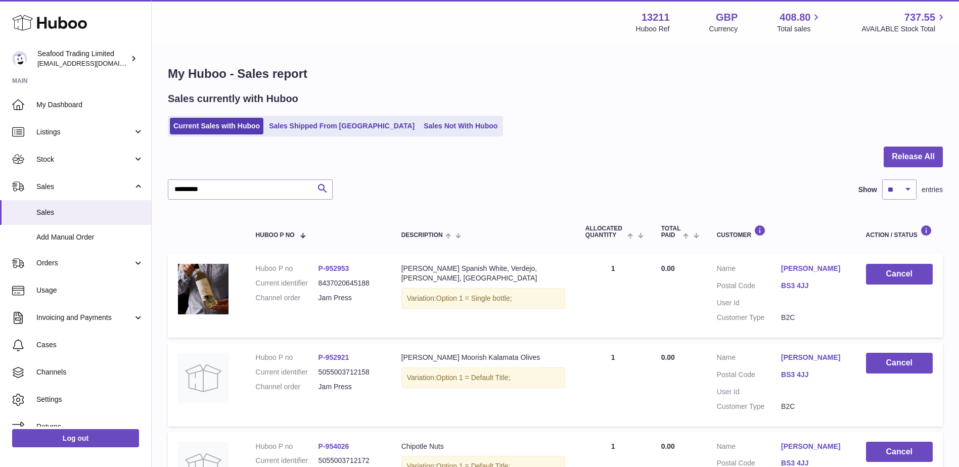 The image size is (959, 467). Describe the element at coordinates (90, 399) in the screenshot. I see `span: Settings` at that location.